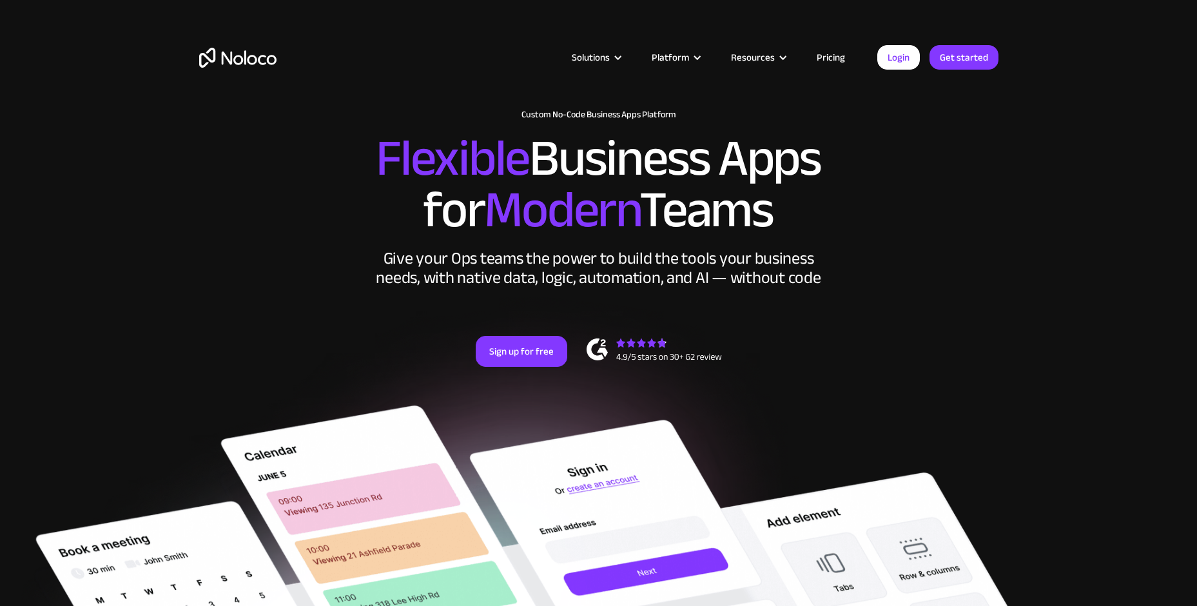  Describe the element at coordinates (963, 57) in the screenshot. I see `a: Get started` at that location.